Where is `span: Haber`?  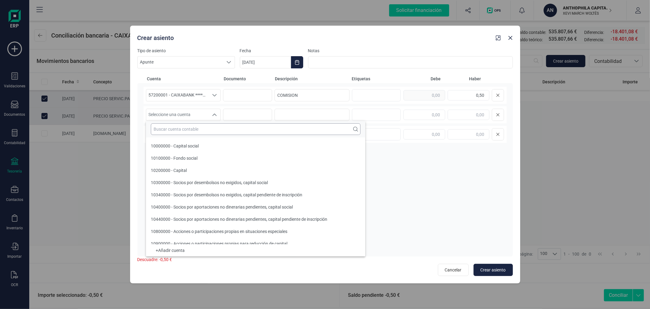 span: Haber is located at coordinates (463, 79).